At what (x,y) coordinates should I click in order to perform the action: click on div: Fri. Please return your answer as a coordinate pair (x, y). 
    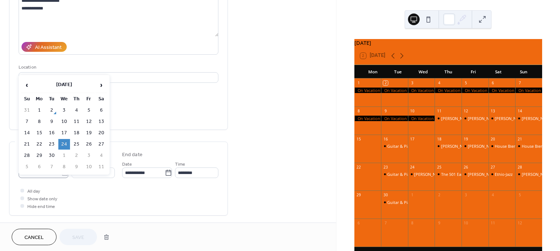
    Looking at the image, I should click on (473, 72).